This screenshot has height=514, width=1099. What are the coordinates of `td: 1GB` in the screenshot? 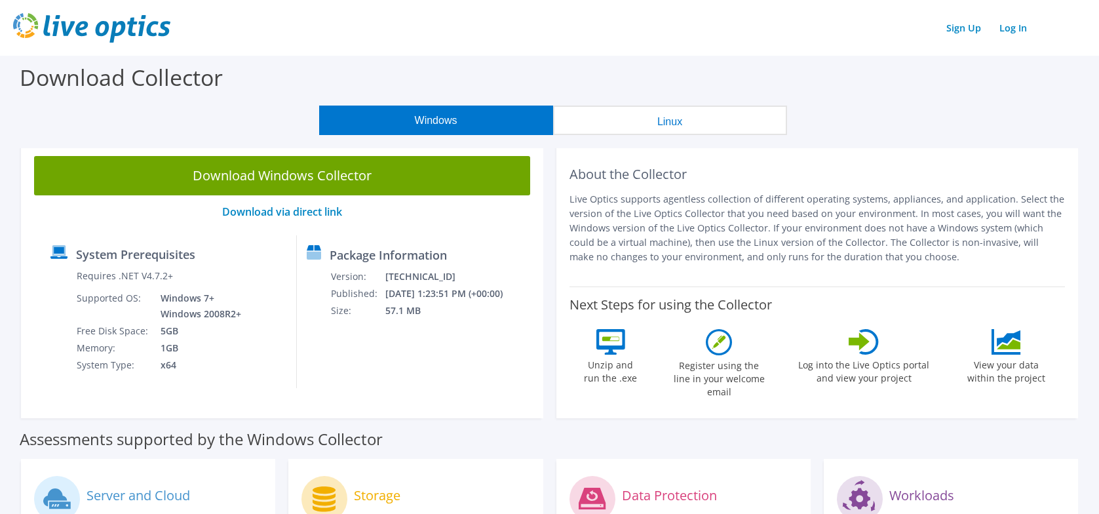 It's located at (197, 348).